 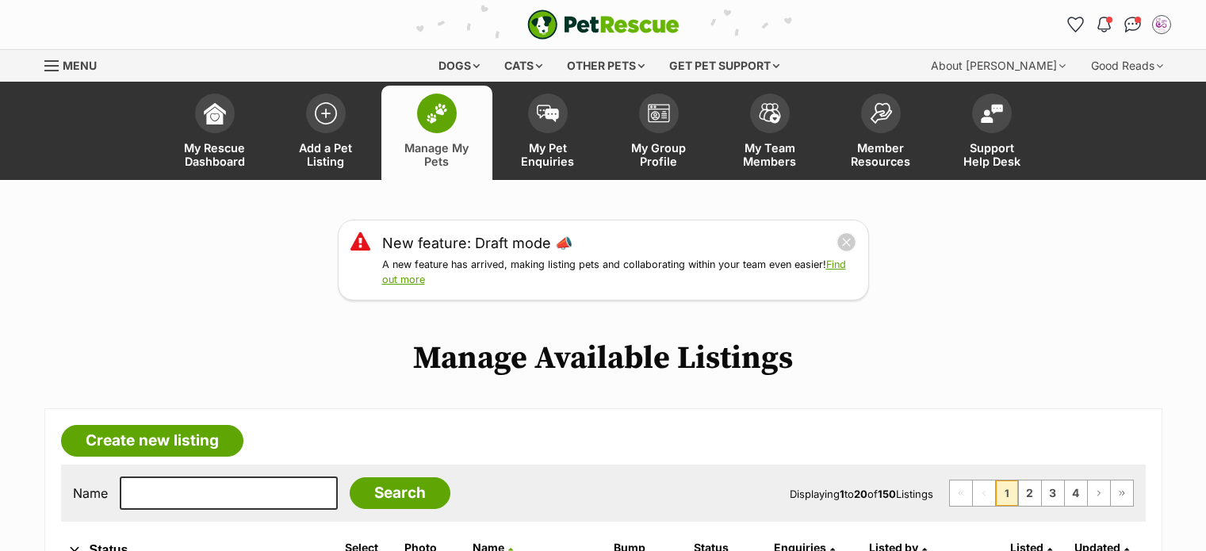 What do you see at coordinates (1007, 493) in the screenshot?
I see `span: Page 1` at bounding box center [1007, 493].